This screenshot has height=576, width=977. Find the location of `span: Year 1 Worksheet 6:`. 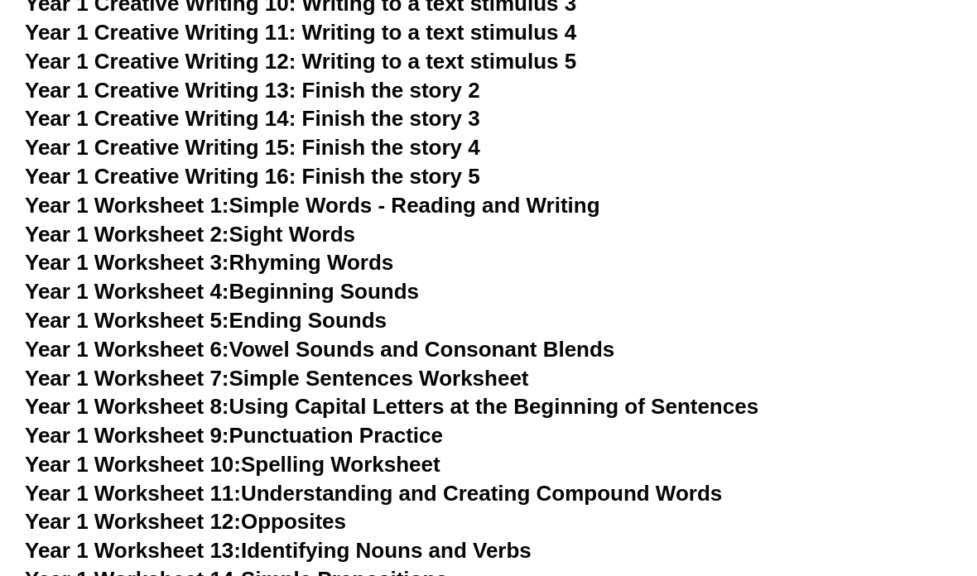

span: Year 1 Worksheet 6: is located at coordinates (127, 349).